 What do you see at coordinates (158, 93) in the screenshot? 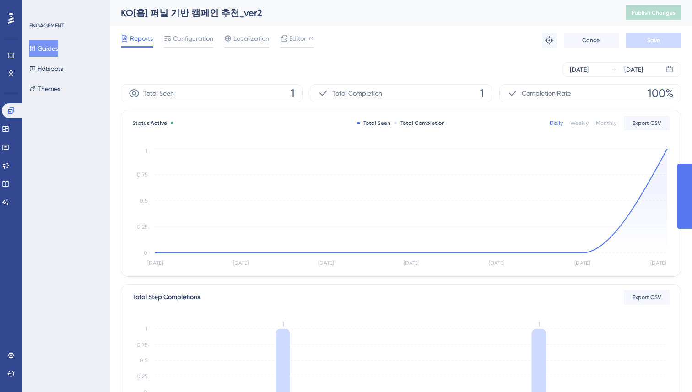
I see `span: Total Seen` at bounding box center [158, 93].